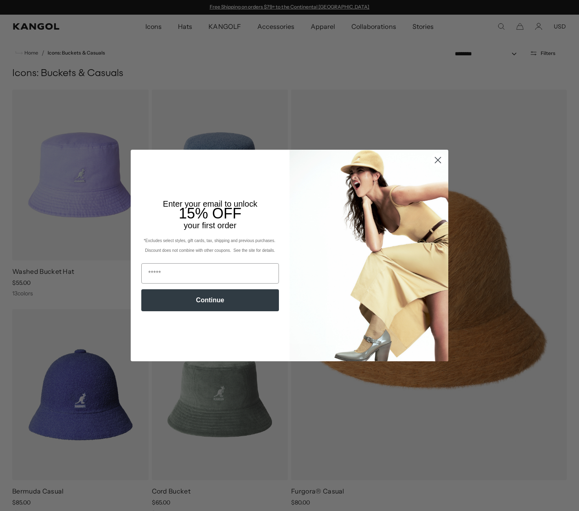  What do you see at coordinates (369, 256) in the screenshot?
I see `img: 93be19ad-e773-4382-80b9-c9d740c9197f.jpeg` at bounding box center [369, 256].